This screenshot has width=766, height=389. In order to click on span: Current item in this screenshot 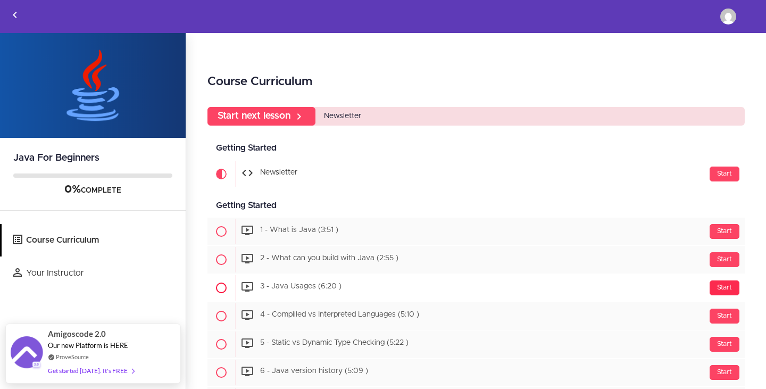, I will do `click(221, 174)`.